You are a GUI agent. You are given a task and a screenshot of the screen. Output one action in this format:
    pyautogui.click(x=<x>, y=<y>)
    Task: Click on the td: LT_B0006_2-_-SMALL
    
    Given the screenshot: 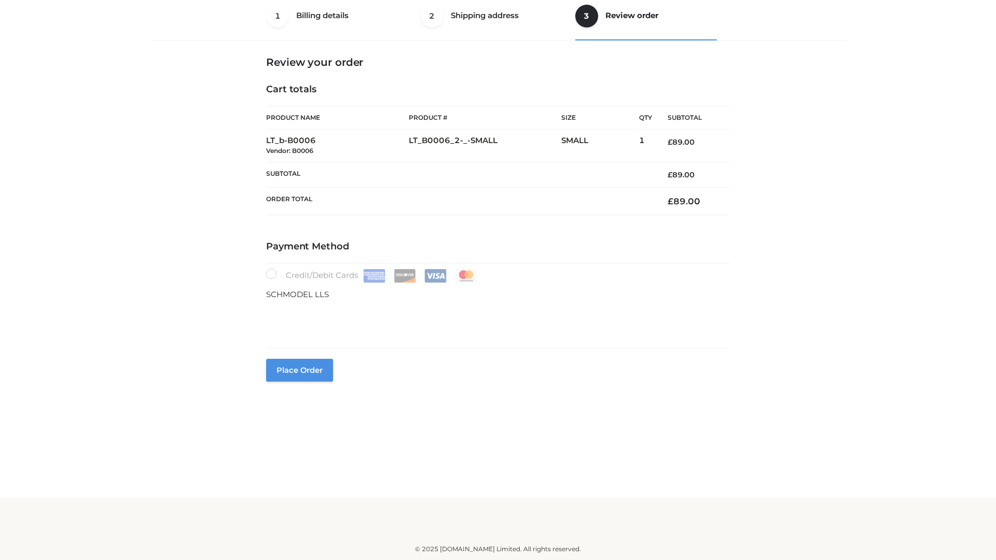 What is the action you would take?
    pyautogui.click(x=485, y=146)
    